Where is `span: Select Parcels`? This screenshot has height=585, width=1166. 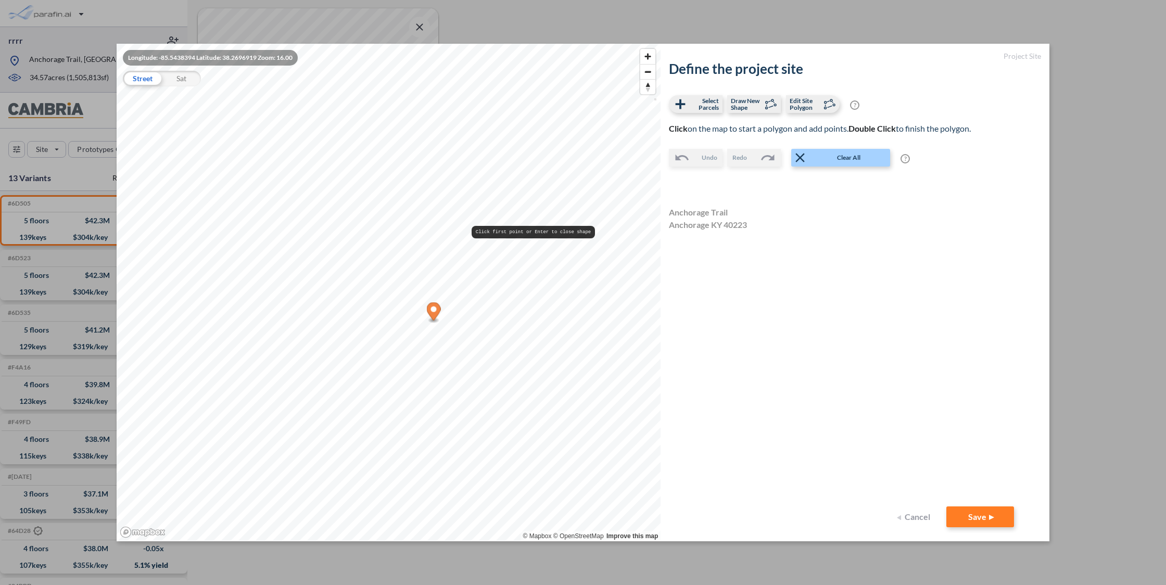 span: Select Parcels is located at coordinates (703, 104).